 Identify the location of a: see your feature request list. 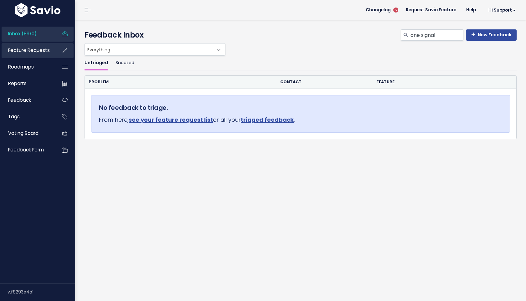
(171, 120).